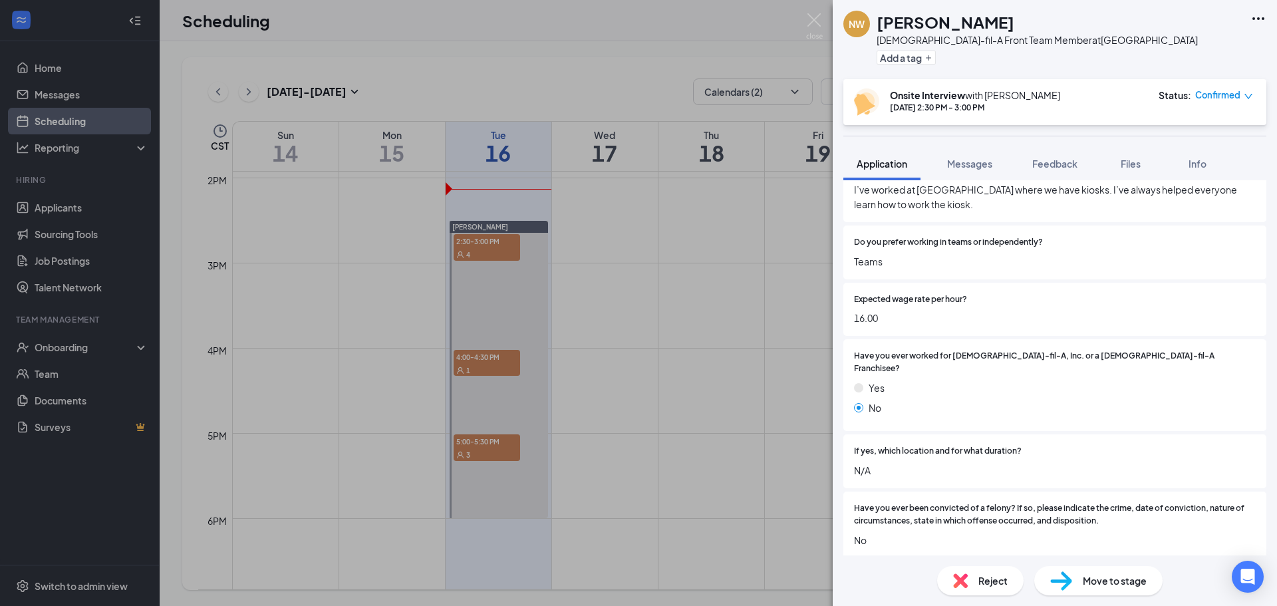 The width and height of the screenshot is (1277, 606). Describe the element at coordinates (938, 451) in the screenshot. I see `span: If yes, which location and for what duration?` at that location.